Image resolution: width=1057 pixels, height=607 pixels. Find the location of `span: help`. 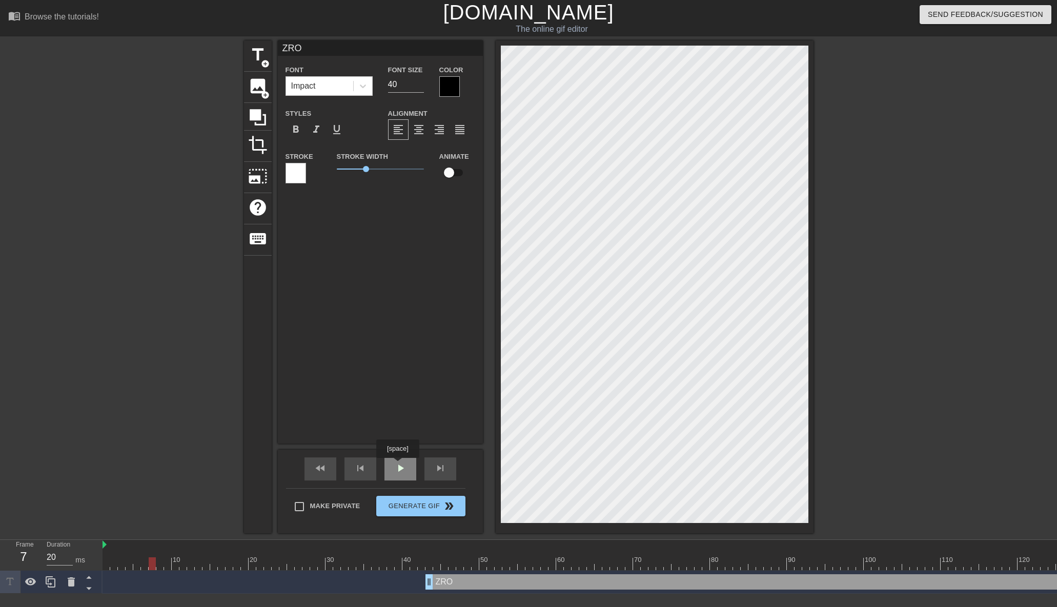

span: help is located at coordinates (258, 208).